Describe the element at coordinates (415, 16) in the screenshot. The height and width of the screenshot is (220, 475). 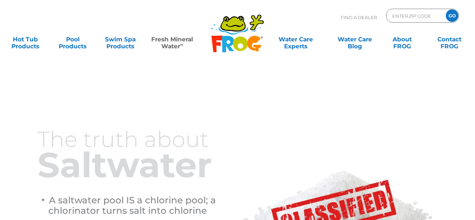
I see `input: Zip Code Form` at that location.